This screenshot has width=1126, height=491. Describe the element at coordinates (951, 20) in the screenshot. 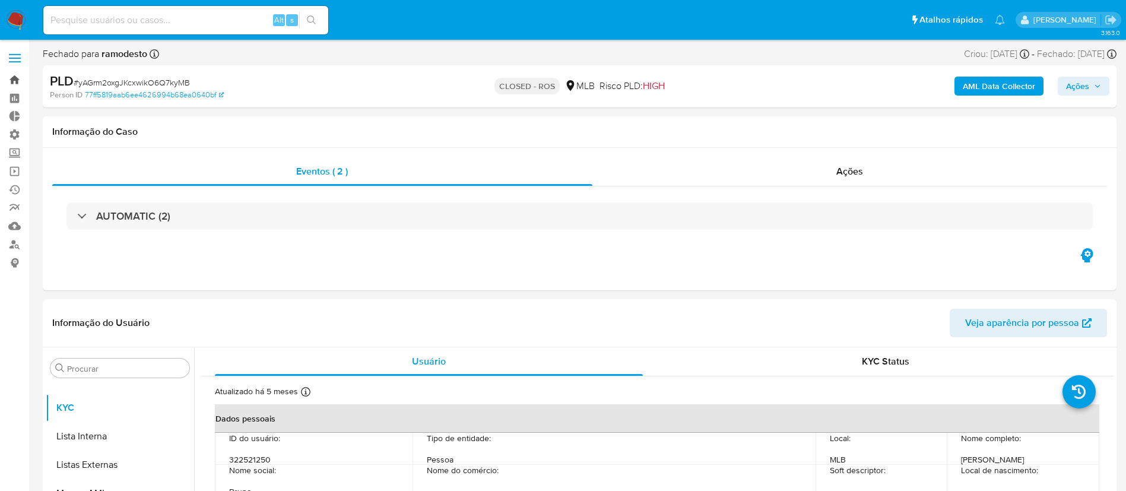

I see `span: Atalhos rápidos` at that location.